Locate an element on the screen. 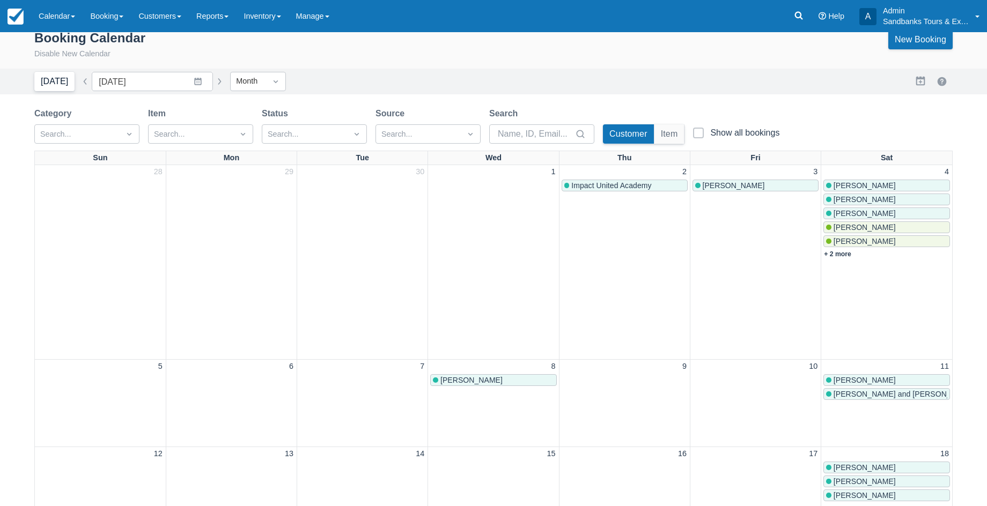 This screenshot has width=987, height=506. a: 4 is located at coordinates (946, 172).